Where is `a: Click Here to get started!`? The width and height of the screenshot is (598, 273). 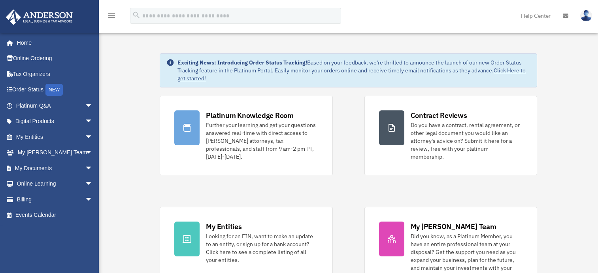 a: Click Here to get started! is located at coordinates (351, 74).